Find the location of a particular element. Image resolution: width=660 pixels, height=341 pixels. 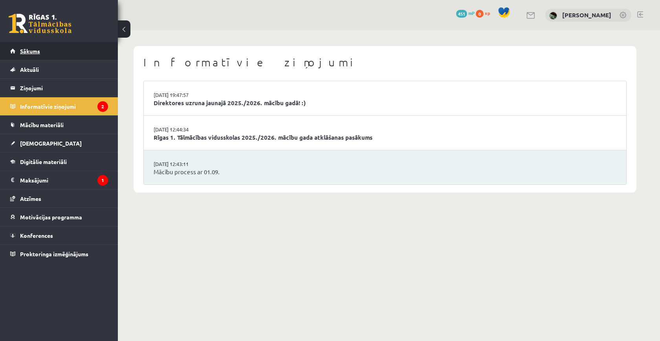

a: 451 mP is located at coordinates (465, 13).